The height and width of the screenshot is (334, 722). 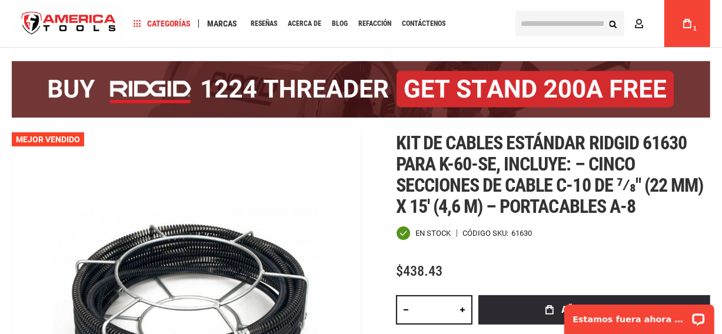 I want to click on button: Buscar, so click(x=613, y=24).